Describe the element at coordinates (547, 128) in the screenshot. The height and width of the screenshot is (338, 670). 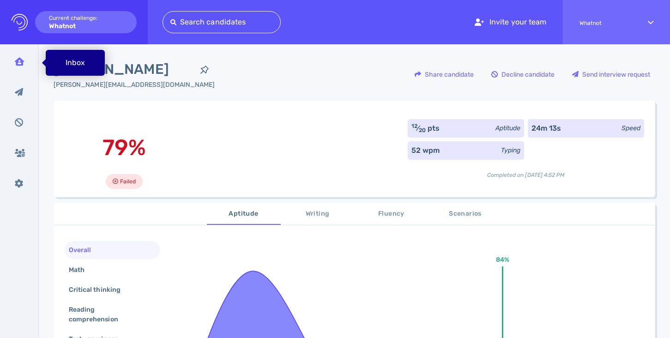
I see `div: 24m 13s` at that location.